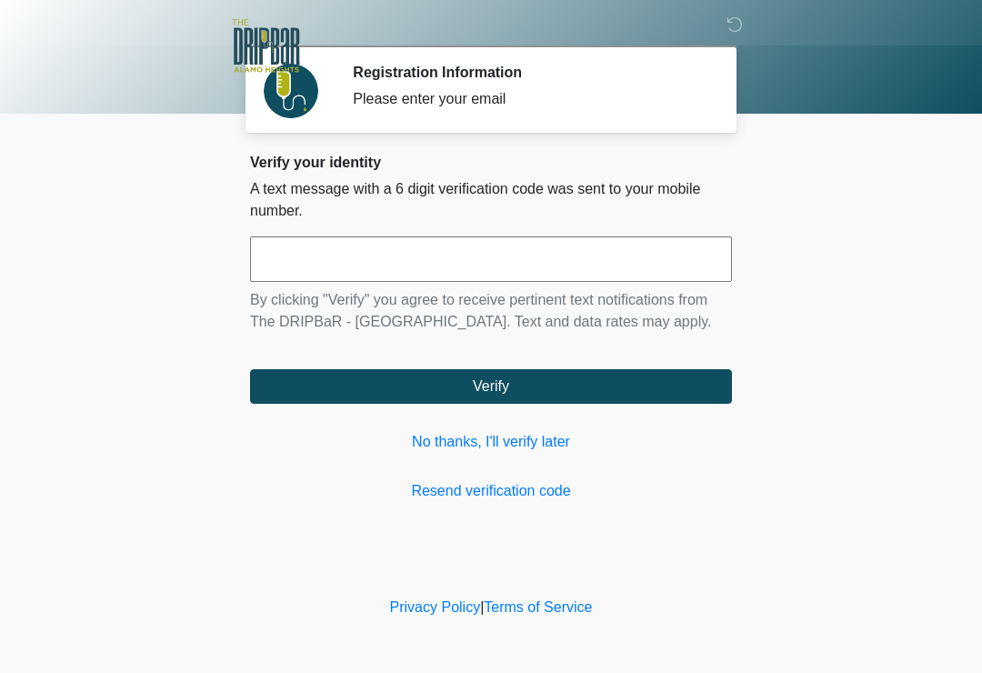 Image resolution: width=982 pixels, height=673 pixels. I want to click on button: Verify, so click(491, 386).